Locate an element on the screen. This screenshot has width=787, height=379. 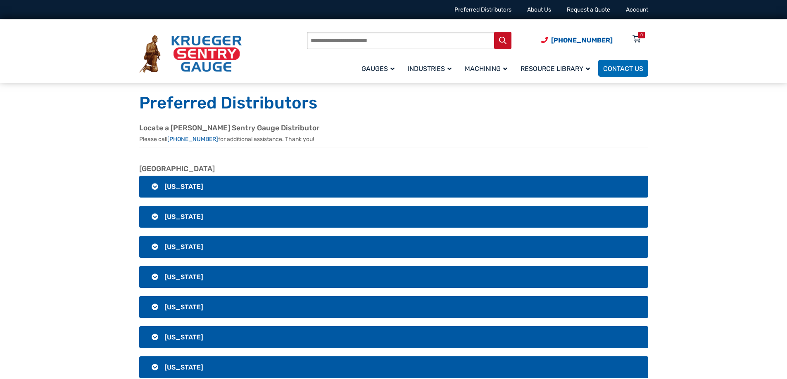
span: Industries is located at coordinates (429, 69).